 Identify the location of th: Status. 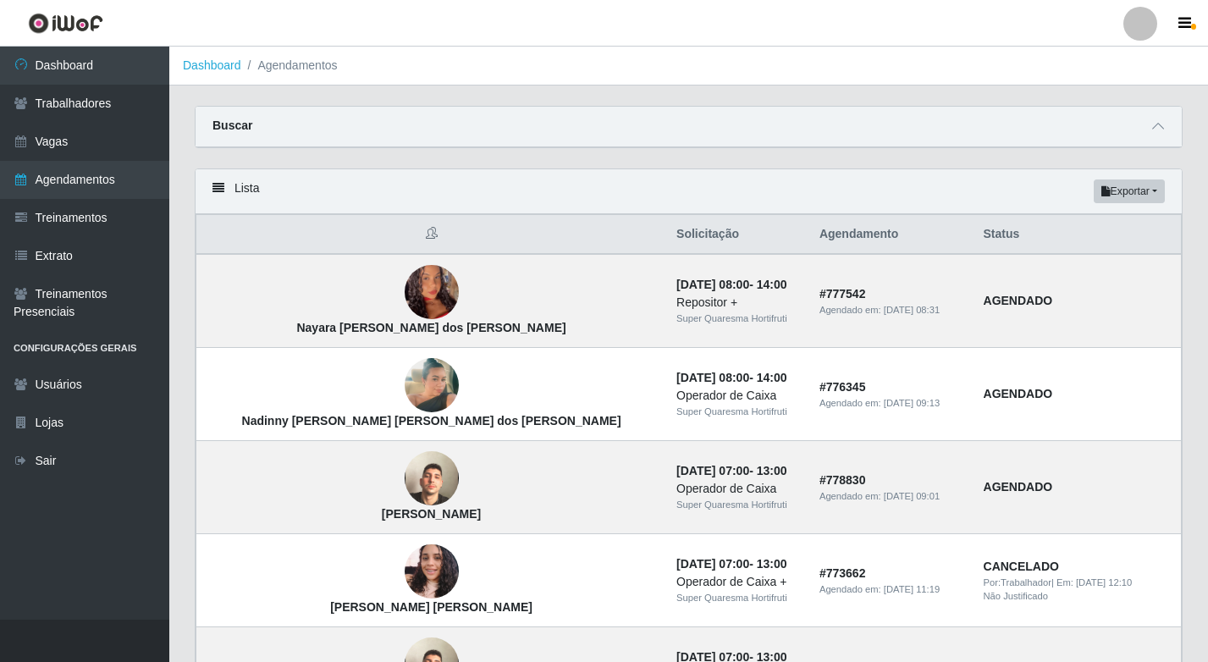
(1078, 235).